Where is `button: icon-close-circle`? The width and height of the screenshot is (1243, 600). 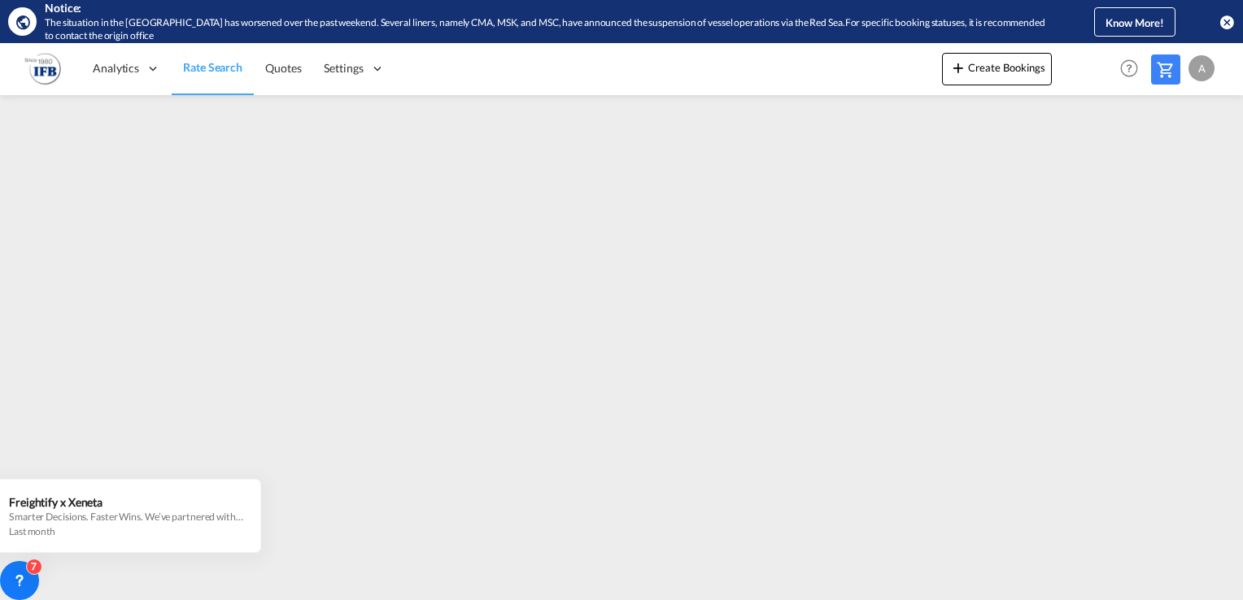
button: icon-close-circle is located at coordinates (1227, 22).